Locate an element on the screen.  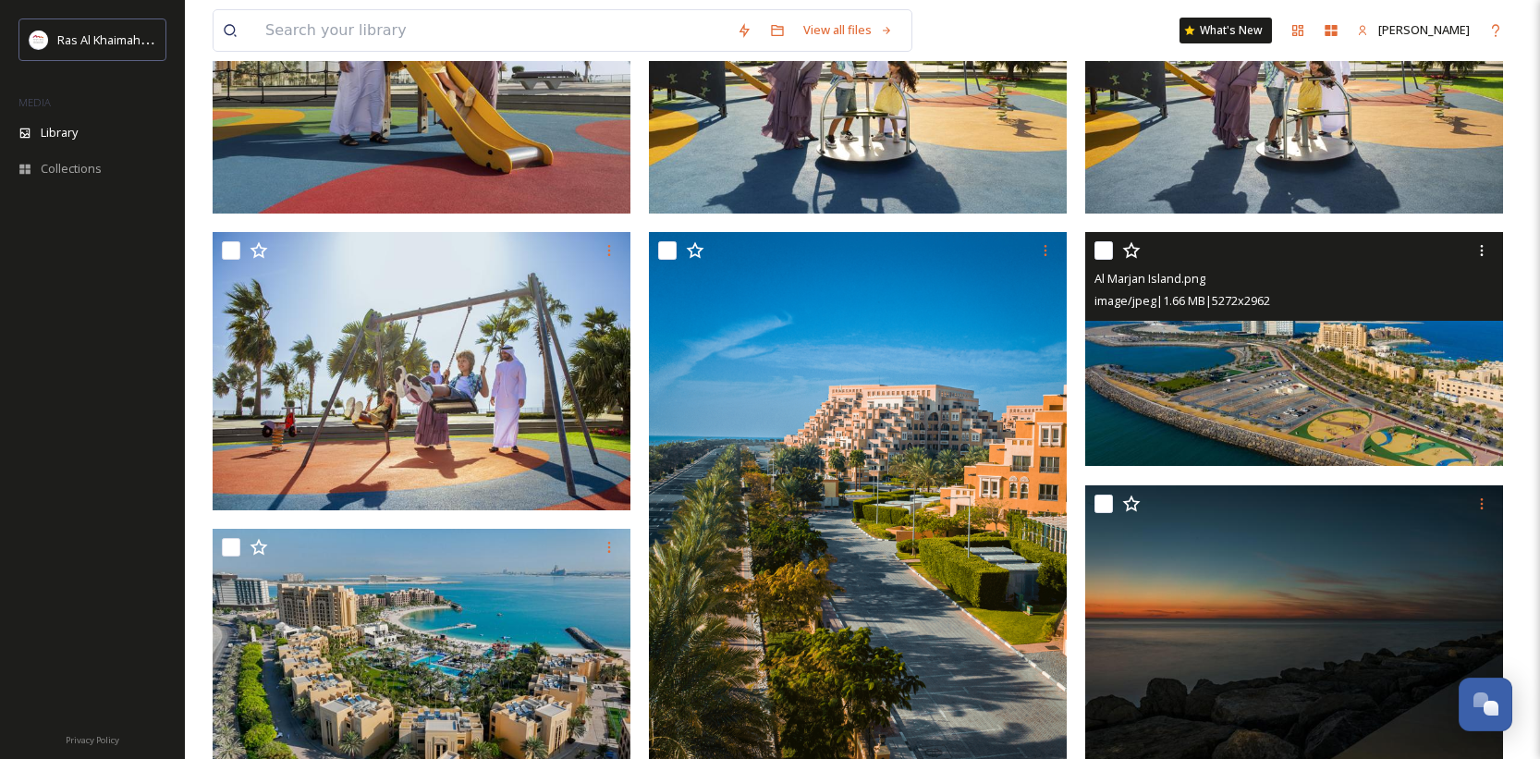
img: Al Marjan Island.png is located at coordinates (1294, 349).